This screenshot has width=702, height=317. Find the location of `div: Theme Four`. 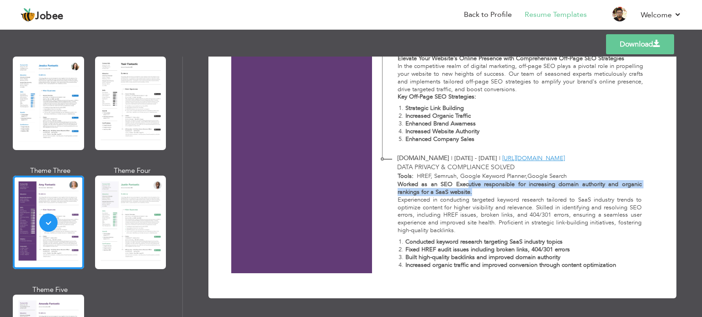

div: Theme Four is located at coordinates (132, 171).